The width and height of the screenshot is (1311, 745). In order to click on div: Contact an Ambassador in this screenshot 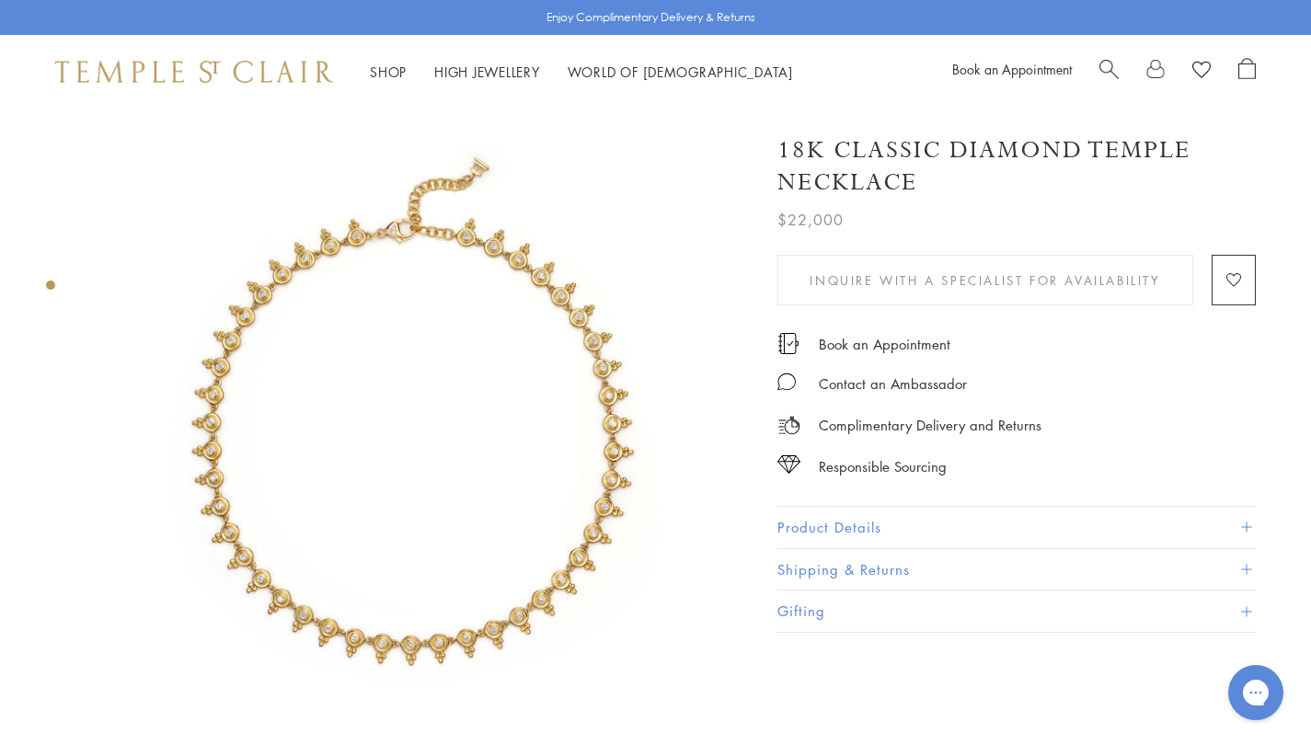, I will do `click(892, 384)`.